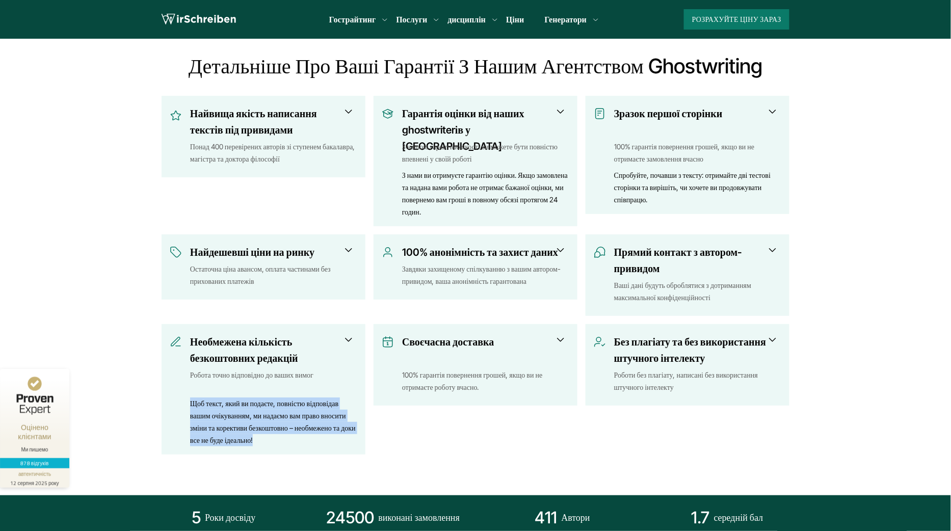  I want to click on img: Гарантія оцінки від наших ghostwriterів у Відні, so click(388, 114).